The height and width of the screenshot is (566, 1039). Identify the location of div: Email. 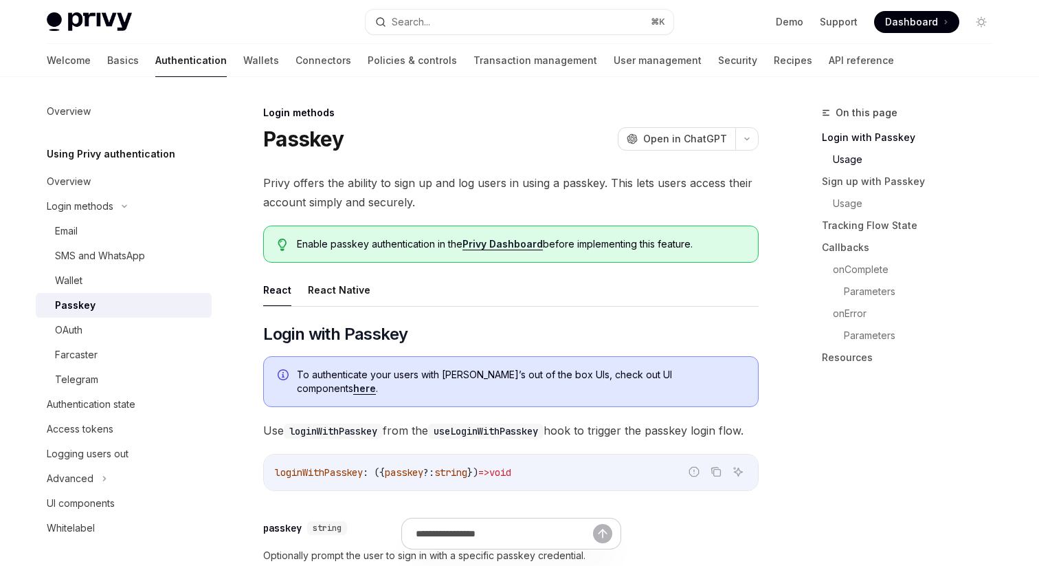
(66, 231).